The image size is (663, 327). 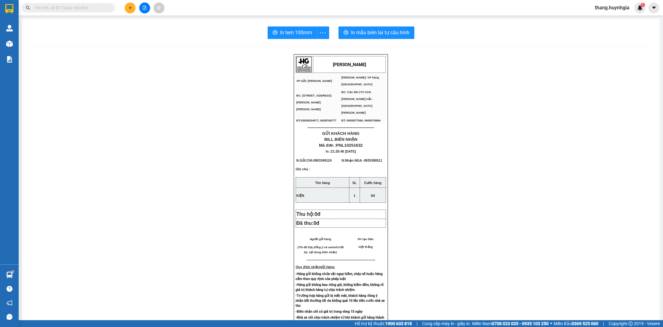 I want to click on span: Cung cấp máy in - giấy in:, so click(x=447, y=323).